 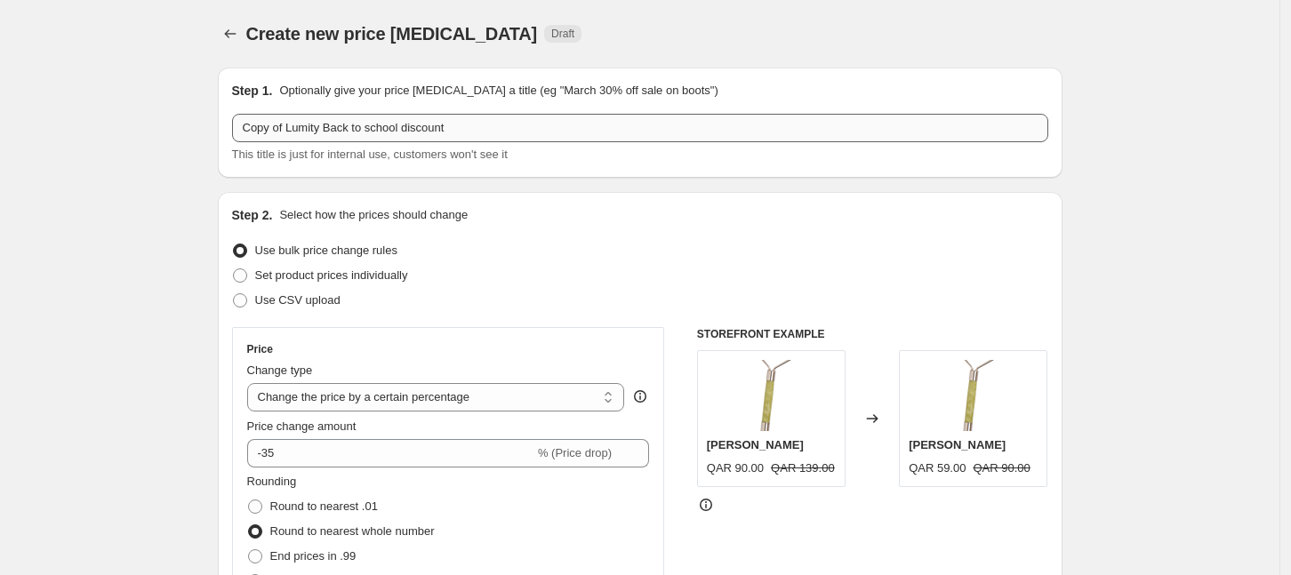 What do you see at coordinates (640, 128) in the screenshot?
I see `input: 30% off holiday sale` at bounding box center [640, 128].